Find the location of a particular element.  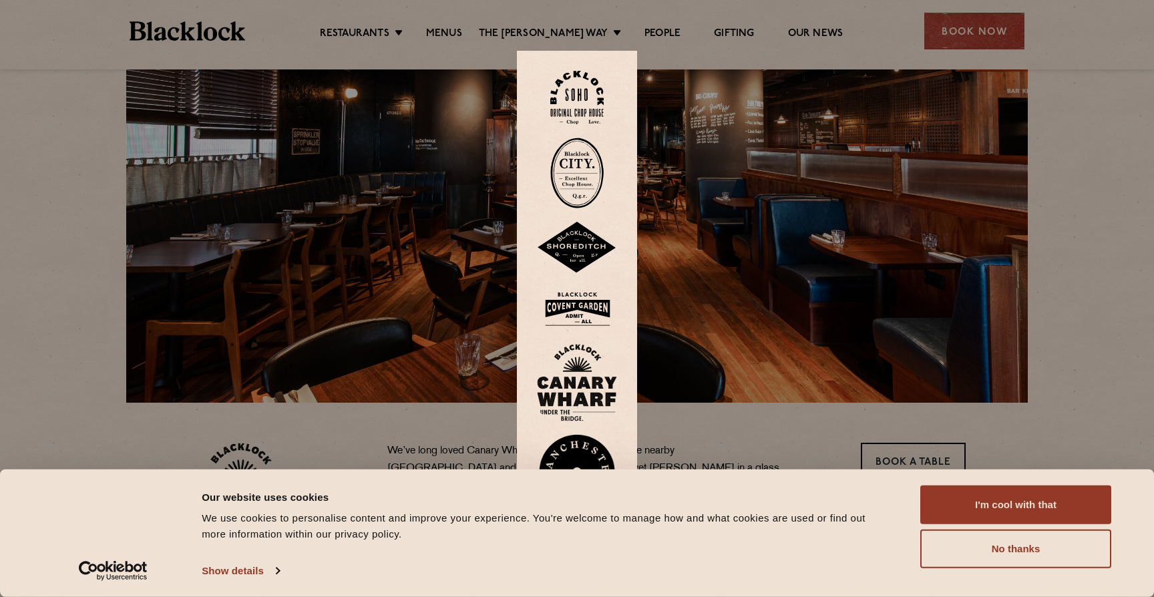

button: No thanks is located at coordinates (1016, 549).